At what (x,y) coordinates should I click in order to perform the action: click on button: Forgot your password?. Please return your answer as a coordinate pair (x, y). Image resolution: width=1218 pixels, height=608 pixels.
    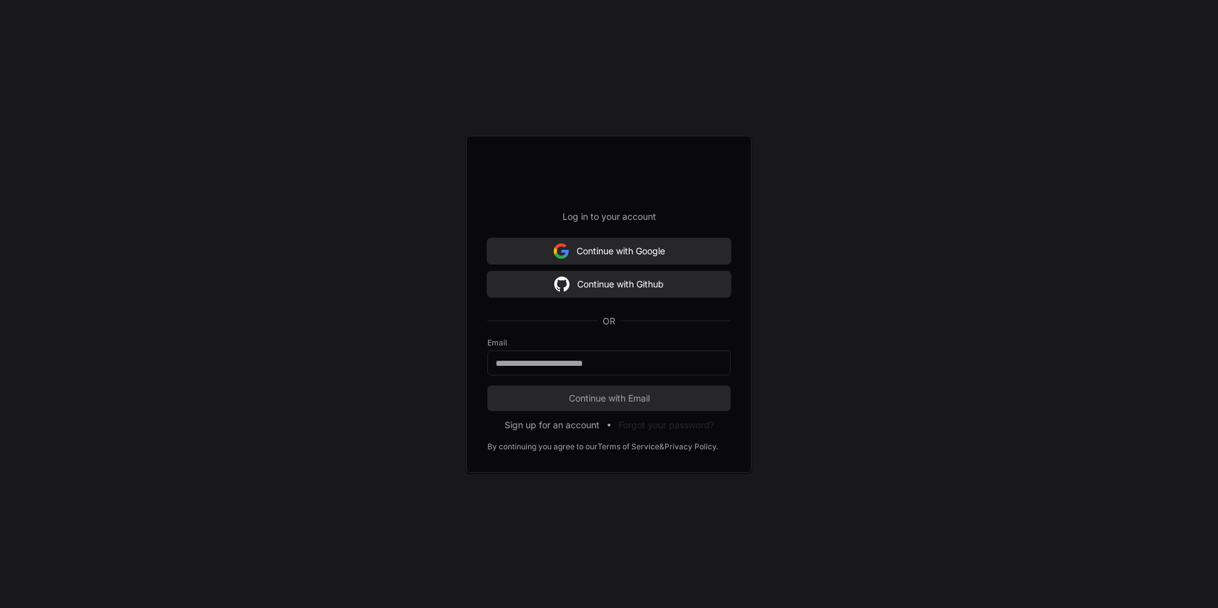
    Looking at the image, I should click on (666, 425).